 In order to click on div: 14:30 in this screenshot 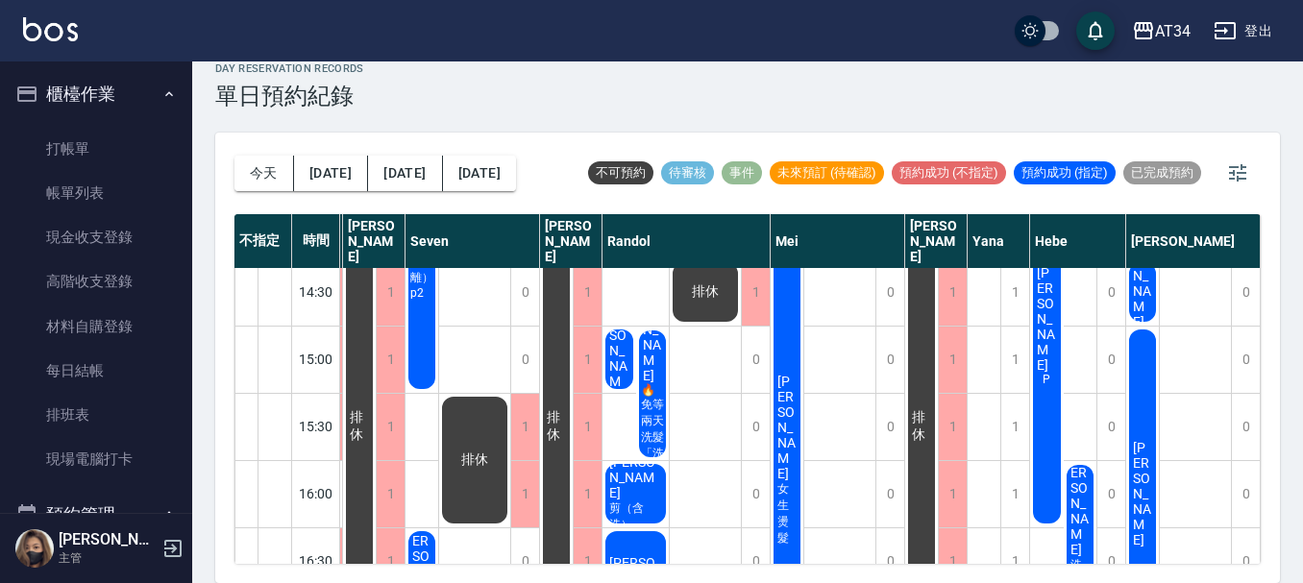, I will do `click(316, 292)`.